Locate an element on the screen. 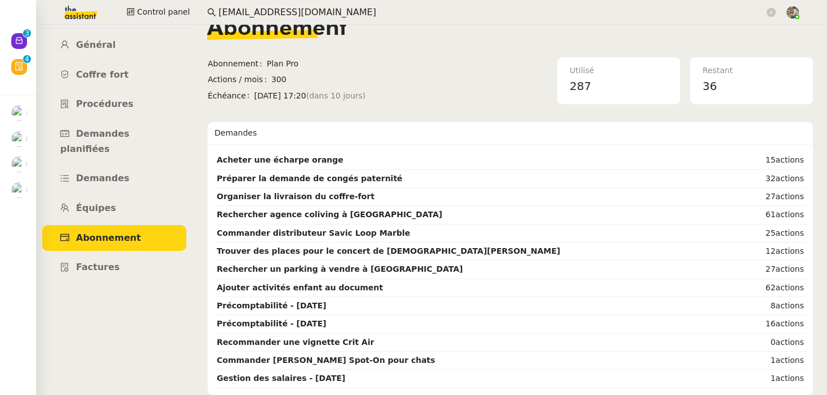 The height and width of the screenshot is (395, 827). a: Coffre fort is located at coordinates (114, 75).